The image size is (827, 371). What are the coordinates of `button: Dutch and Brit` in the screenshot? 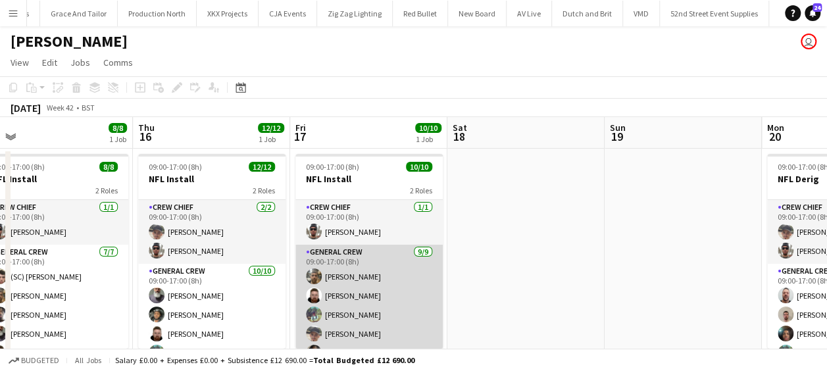 It's located at (588, 13).